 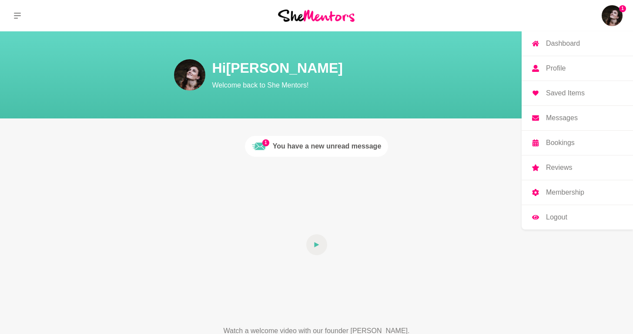 What do you see at coordinates (556, 217) in the screenshot?
I see `p: Logout` at bounding box center [556, 217].